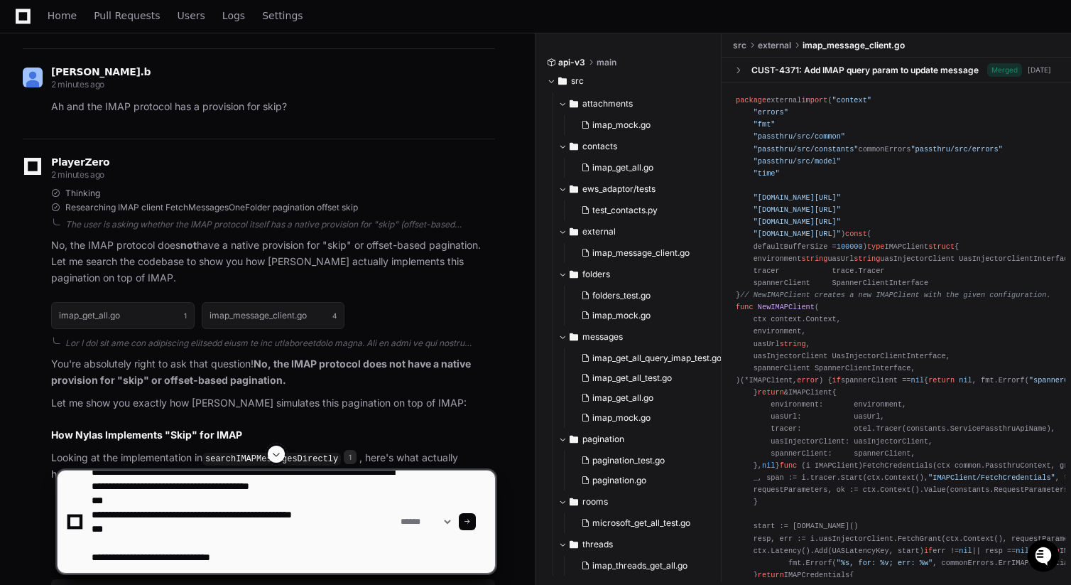  What do you see at coordinates (273, 372) in the screenshot?
I see `p: You're absolutely right to ask that question!` at bounding box center [273, 372].